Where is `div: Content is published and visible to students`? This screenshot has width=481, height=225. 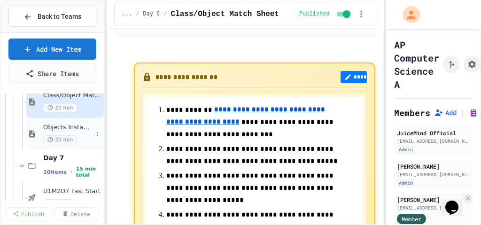 div: Content is published and visible to students is located at coordinates (325, 14).